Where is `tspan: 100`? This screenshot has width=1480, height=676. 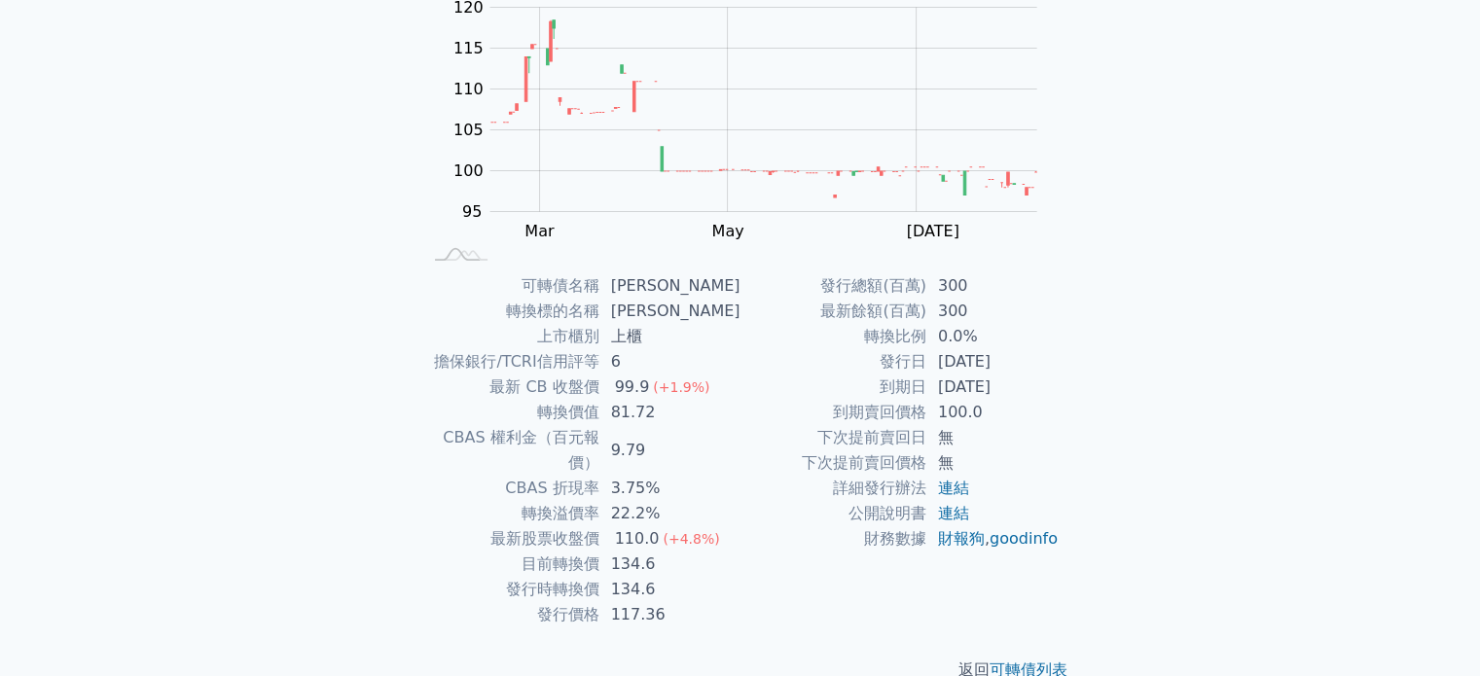
tspan: 100 is located at coordinates (468, 170).